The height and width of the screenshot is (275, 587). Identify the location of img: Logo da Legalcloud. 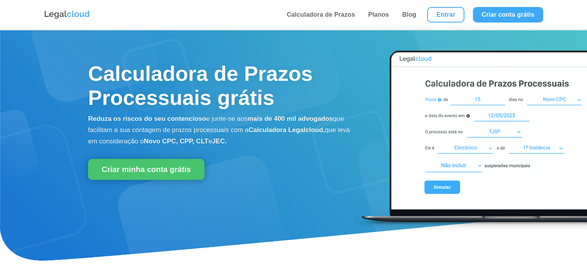
(67, 15).